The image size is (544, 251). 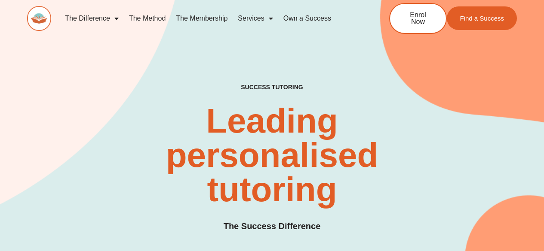 What do you see at coordinates (202, 18) in the screenshot?
I see `a: The Membership` at bounding box center [202, 18].